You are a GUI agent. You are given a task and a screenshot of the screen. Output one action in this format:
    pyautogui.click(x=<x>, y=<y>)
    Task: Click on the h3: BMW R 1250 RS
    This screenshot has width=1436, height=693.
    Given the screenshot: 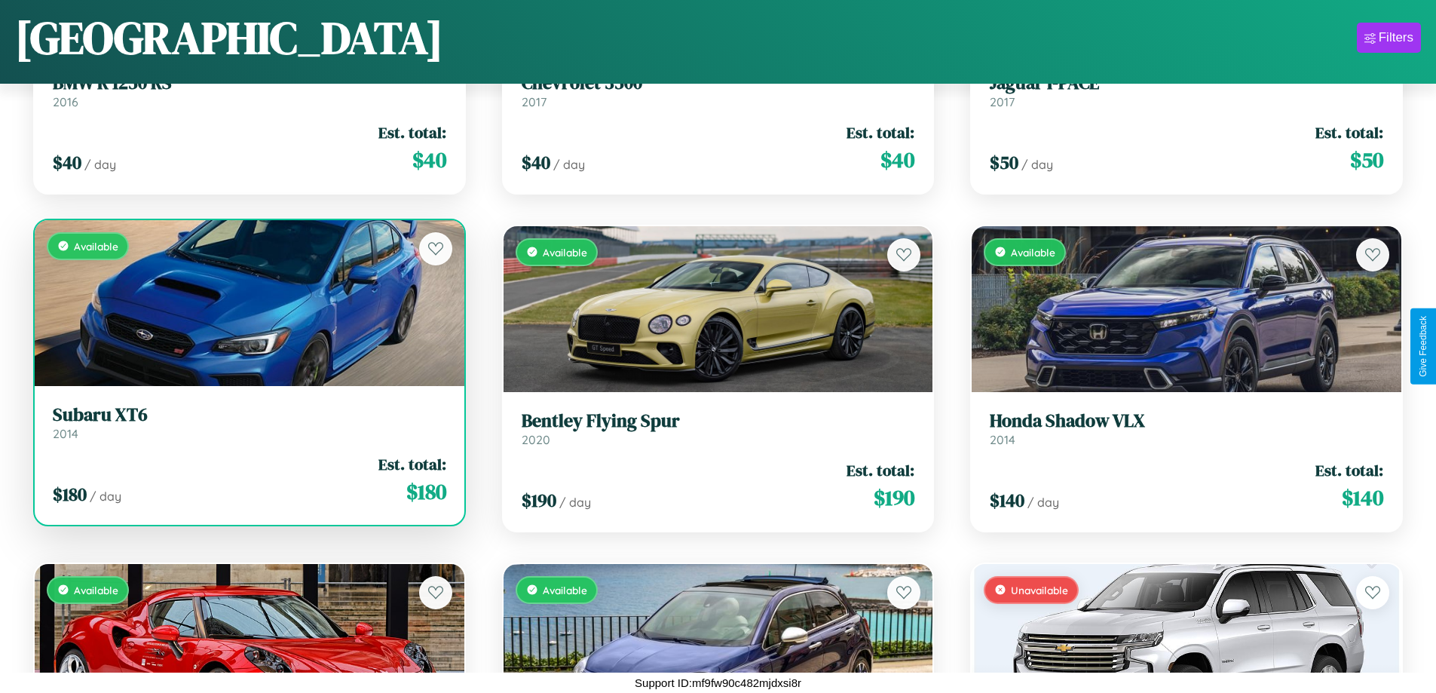 What is the action you would take?
    pyautogui.click(x=250, y=83)
    